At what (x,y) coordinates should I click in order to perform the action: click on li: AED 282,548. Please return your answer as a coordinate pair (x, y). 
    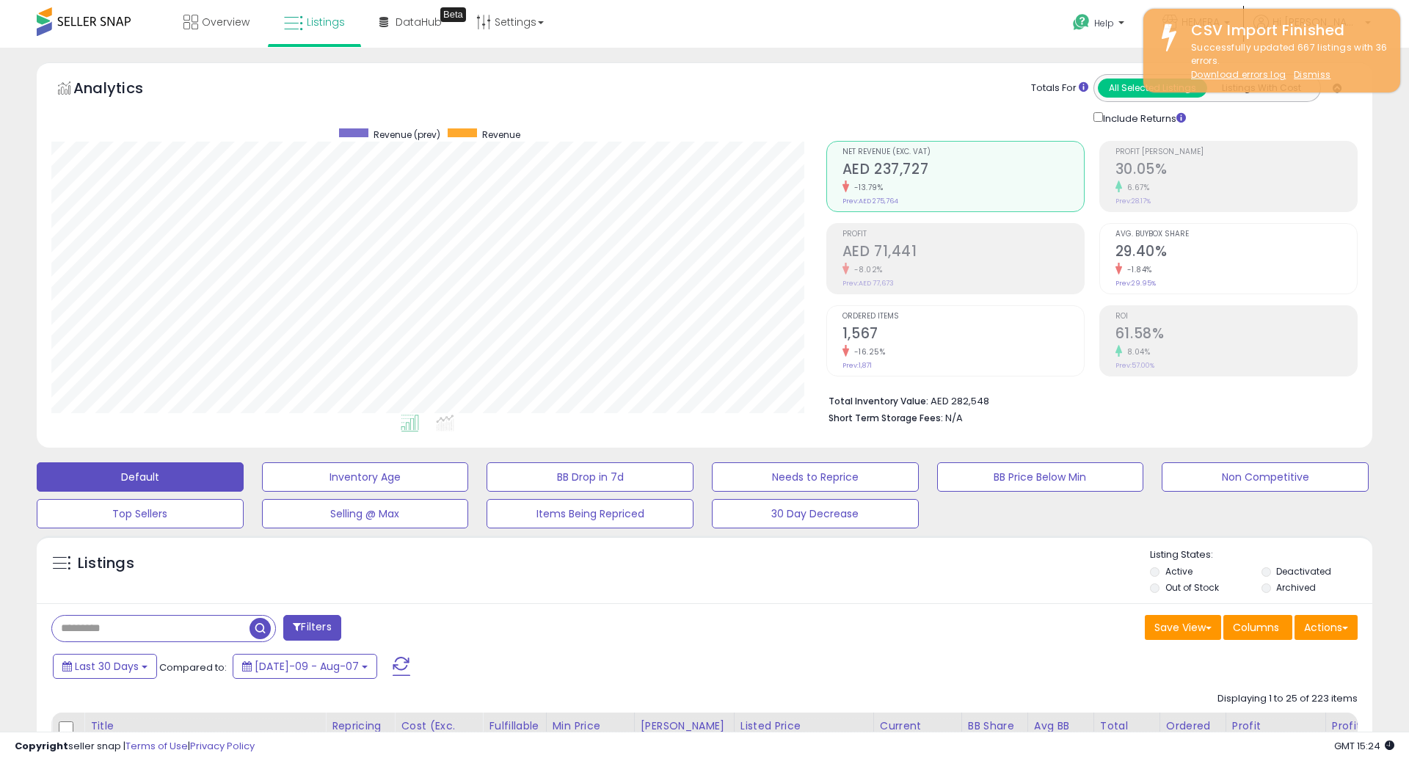
    Looking at the image, I should click on (1088, 400).